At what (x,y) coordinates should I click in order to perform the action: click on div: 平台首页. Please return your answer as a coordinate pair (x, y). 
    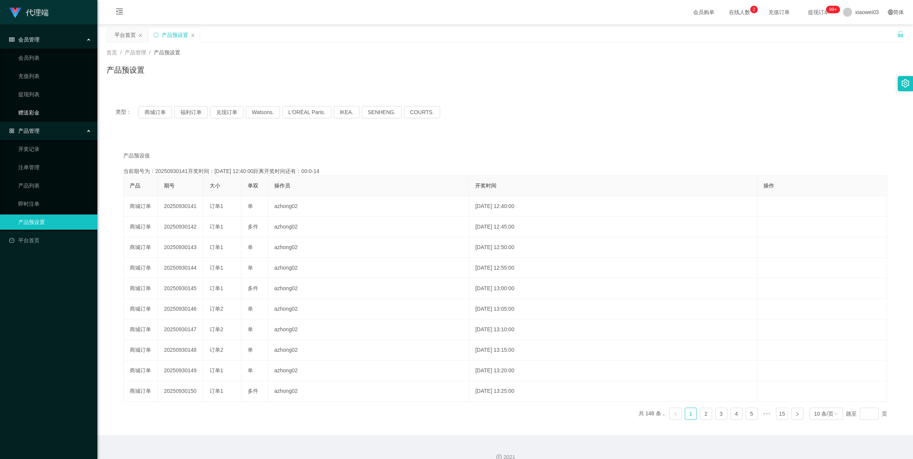
    Looking at the image, I should click on (125, 35).